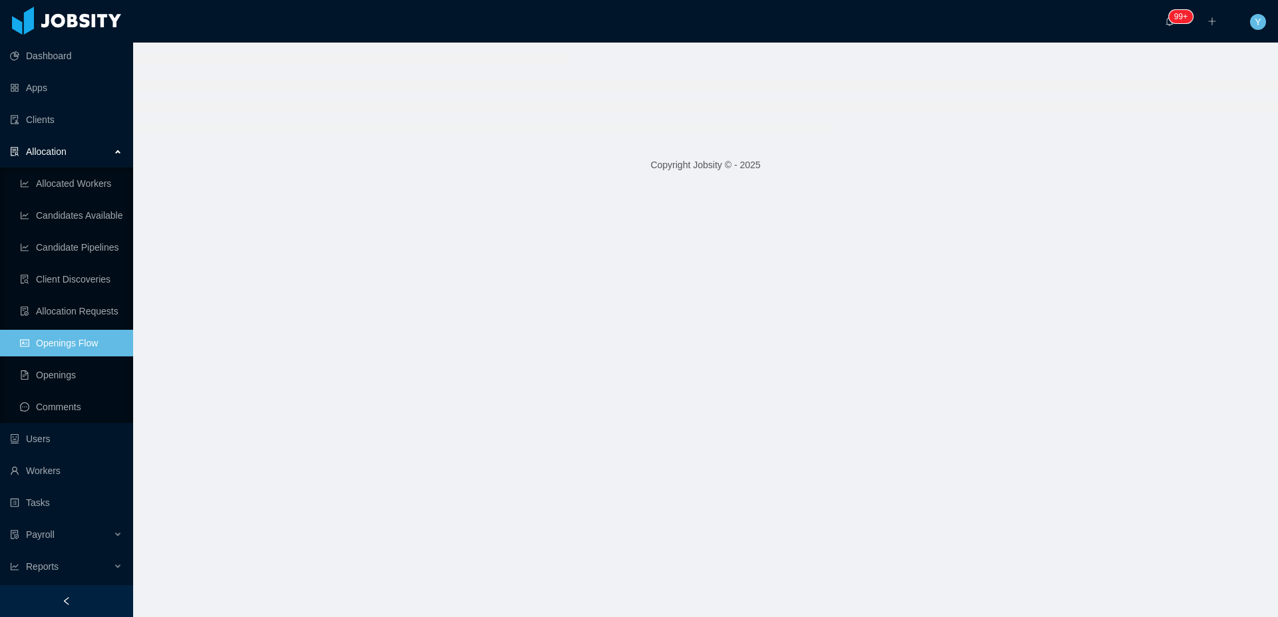  I want to click on a: icon: file-textOpenings, so click(71, 375).